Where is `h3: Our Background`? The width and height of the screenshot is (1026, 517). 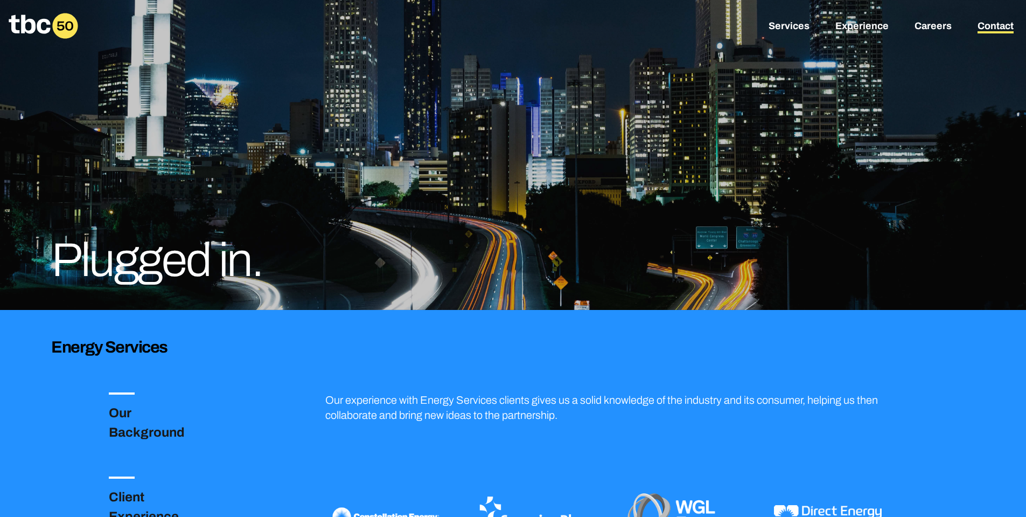
h3: Our Background is located at coordinates (161, 422).